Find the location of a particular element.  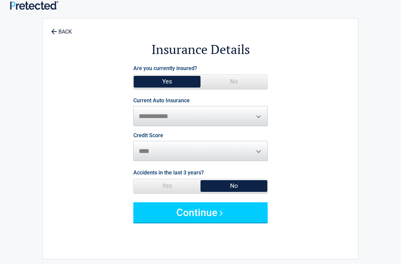

label: Accidents in the last 3 years? is located at coordinates (168, 172).